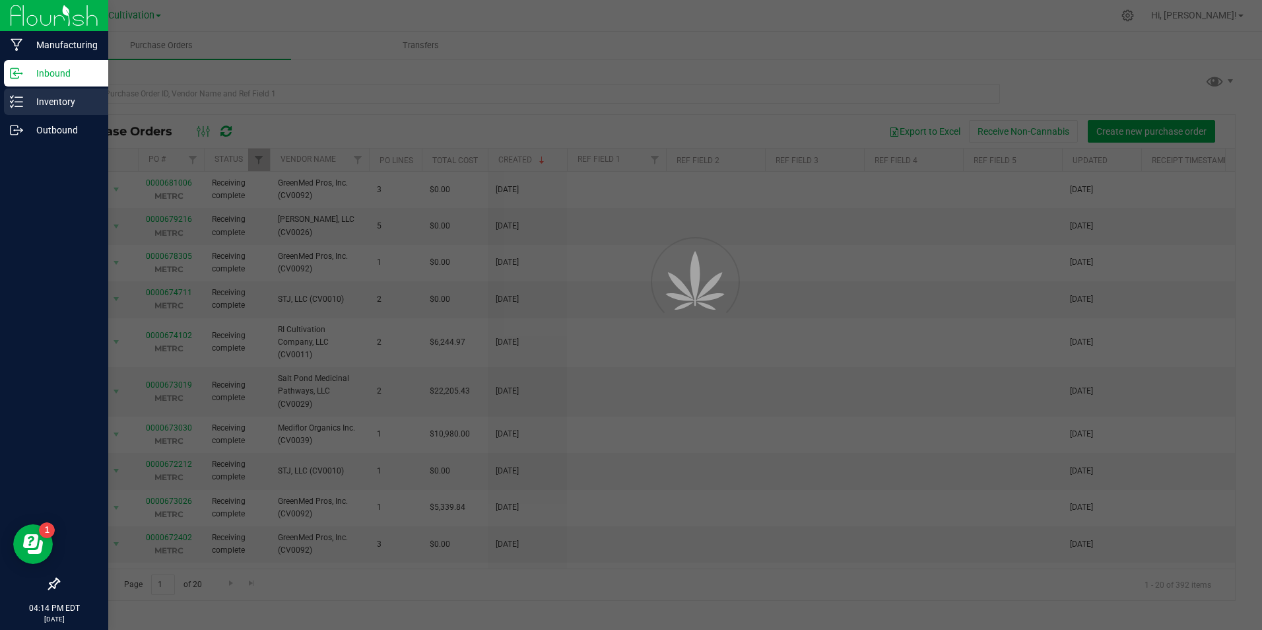 This screenshot has width=1262, height=630. Describe the element at coordinates (17, 73) in the screenshot. I see `inline-svg: Inbound` at that location.